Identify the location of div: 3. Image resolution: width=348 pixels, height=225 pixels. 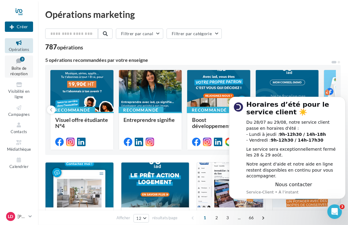
(22, 59).